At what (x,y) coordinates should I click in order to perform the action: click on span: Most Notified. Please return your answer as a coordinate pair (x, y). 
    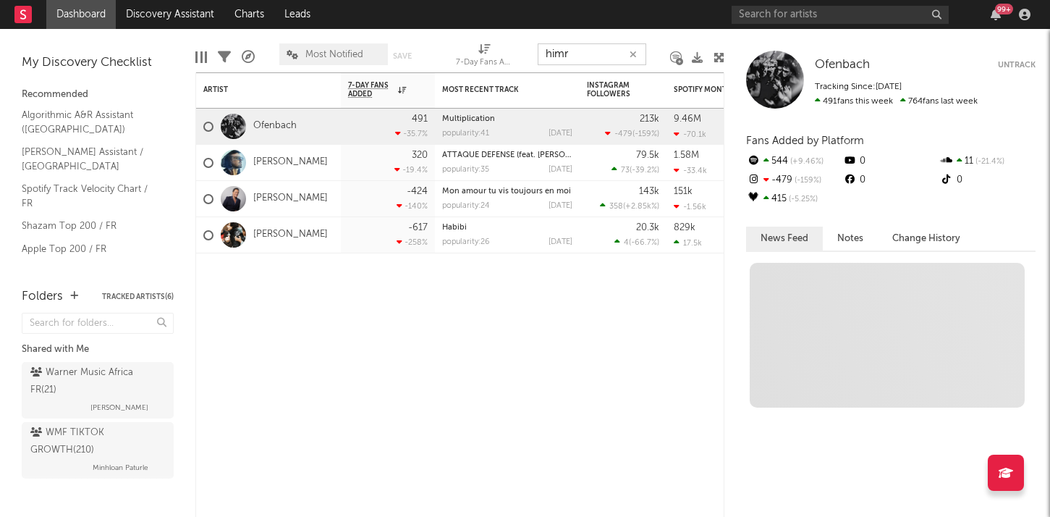
    Looking at the image, I should click on (334, 54).